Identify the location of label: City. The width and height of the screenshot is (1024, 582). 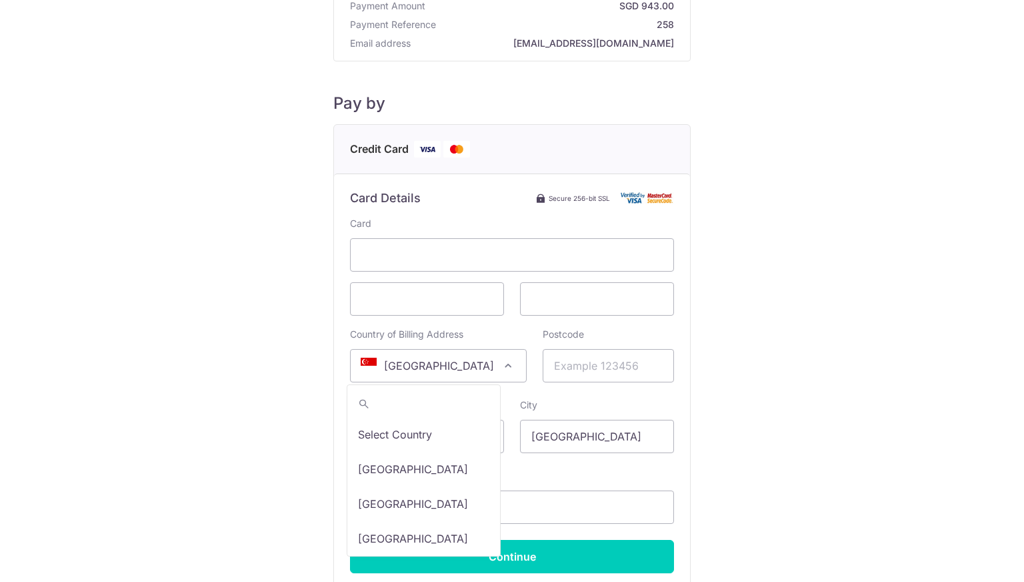
(529, 405).